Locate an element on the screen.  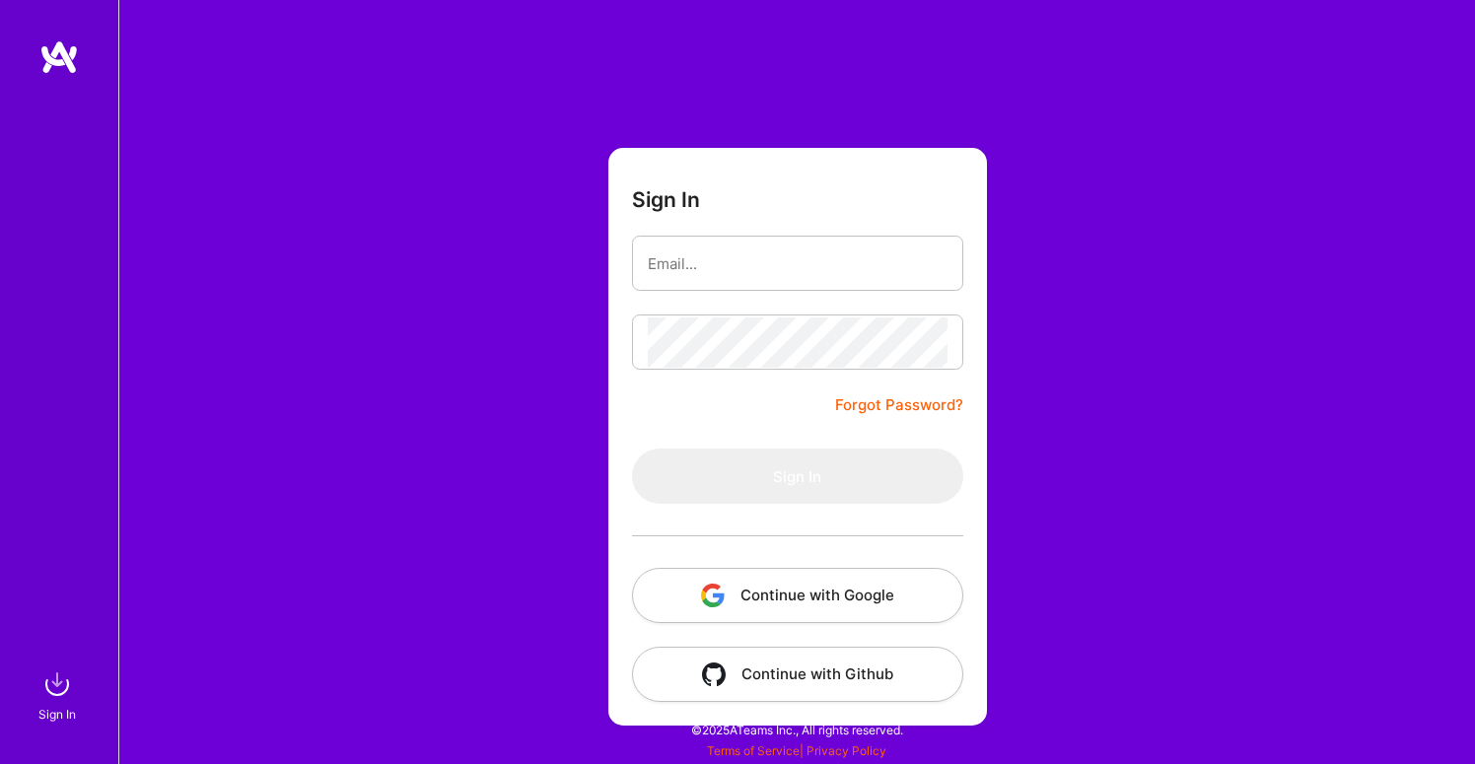
button: Continue with Github is located at coordinates (798, 674).